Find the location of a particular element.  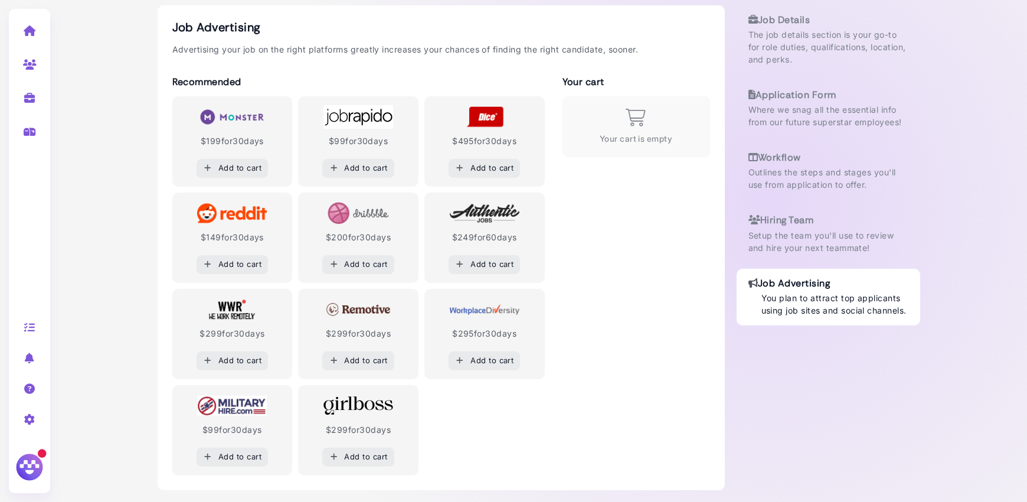

p: You plan to attract top applicants using job sites and social channels. is located at coordinates (834, 304).